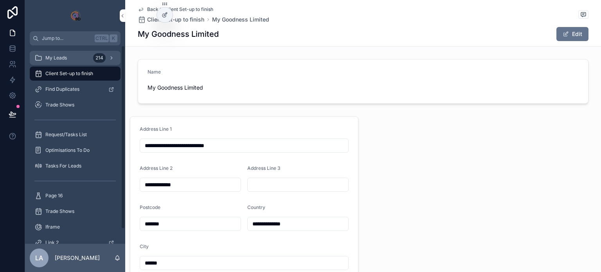 The height and width of the screenshot is (272, 601). I want to click on span: Iframe, so click(52, 227).